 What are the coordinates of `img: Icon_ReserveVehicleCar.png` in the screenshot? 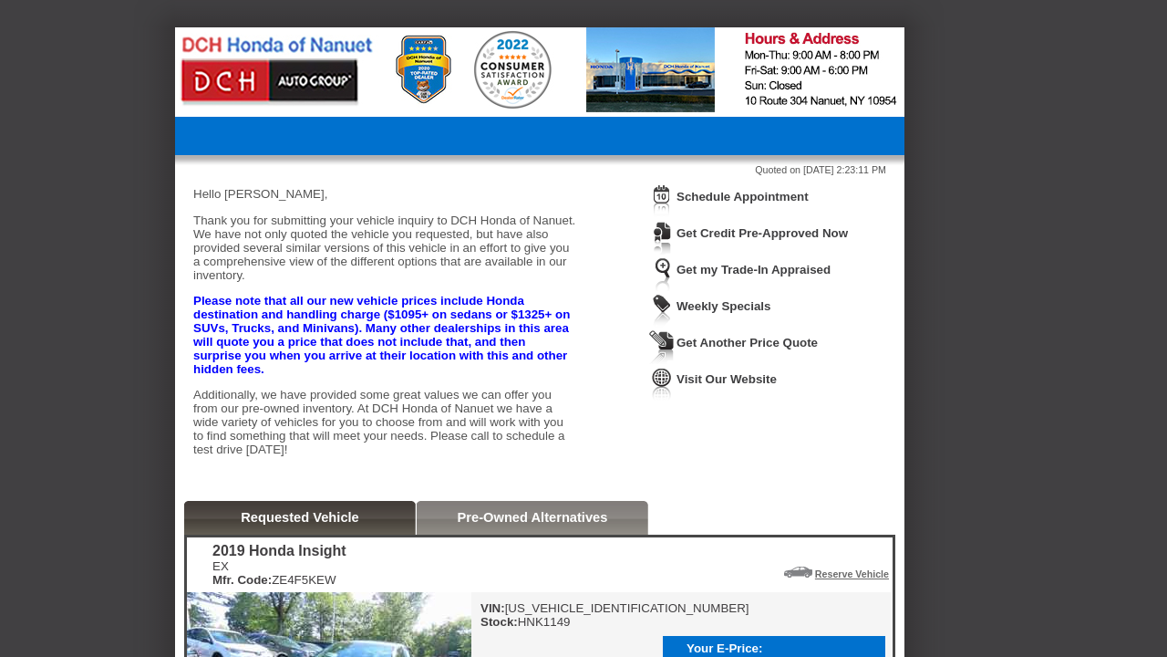 It's located at (798, 572).